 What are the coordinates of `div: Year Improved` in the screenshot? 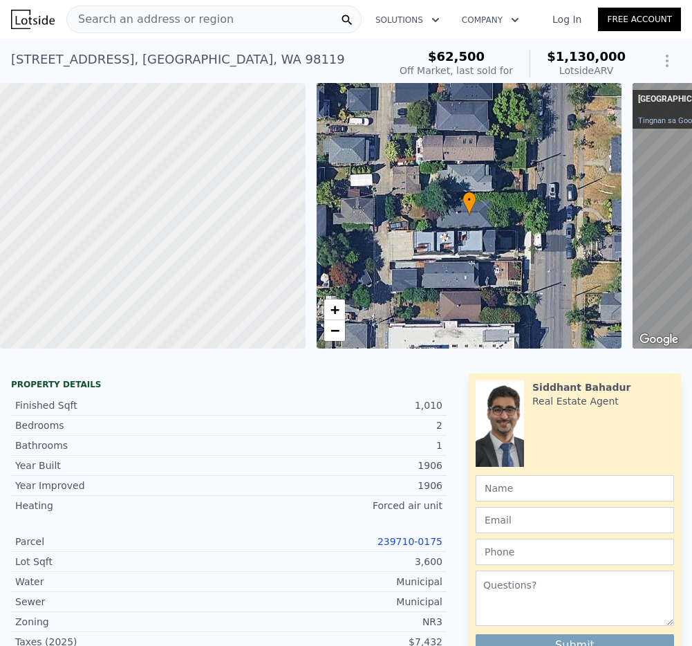 It's located at (122, 485).